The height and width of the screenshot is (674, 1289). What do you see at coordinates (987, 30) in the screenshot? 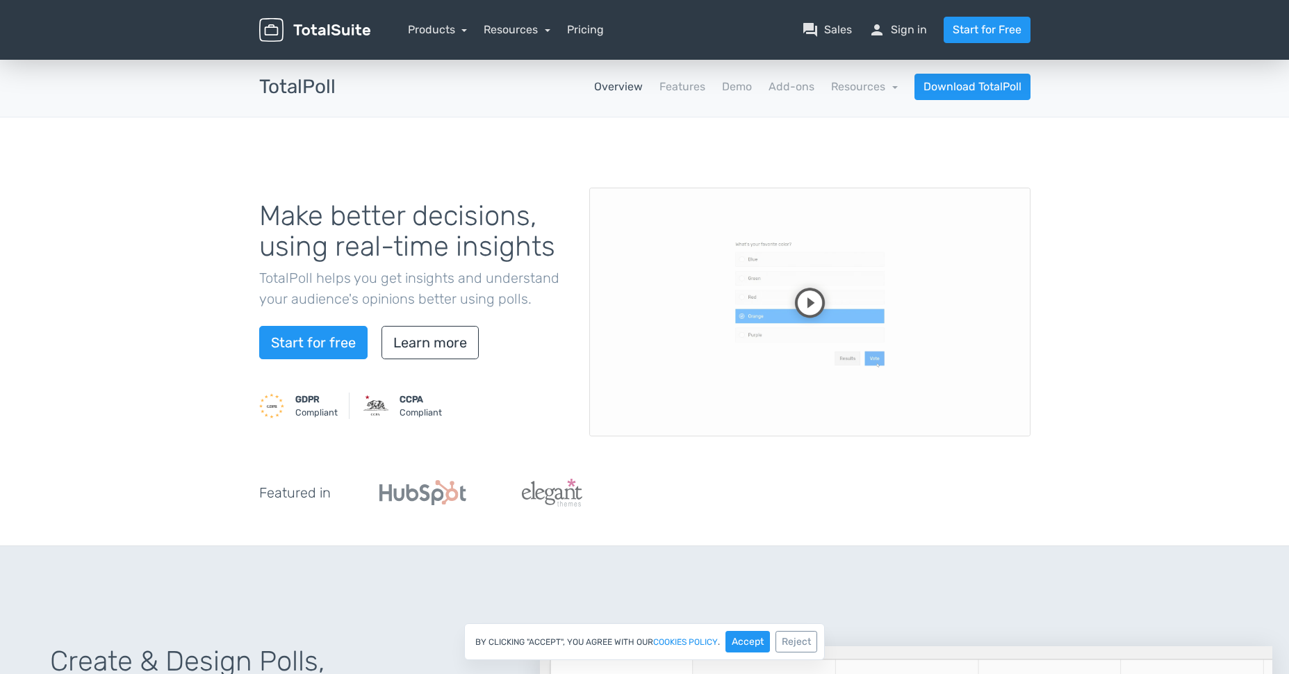
I see `a: Start for Free` at bounding box center [987, 30].